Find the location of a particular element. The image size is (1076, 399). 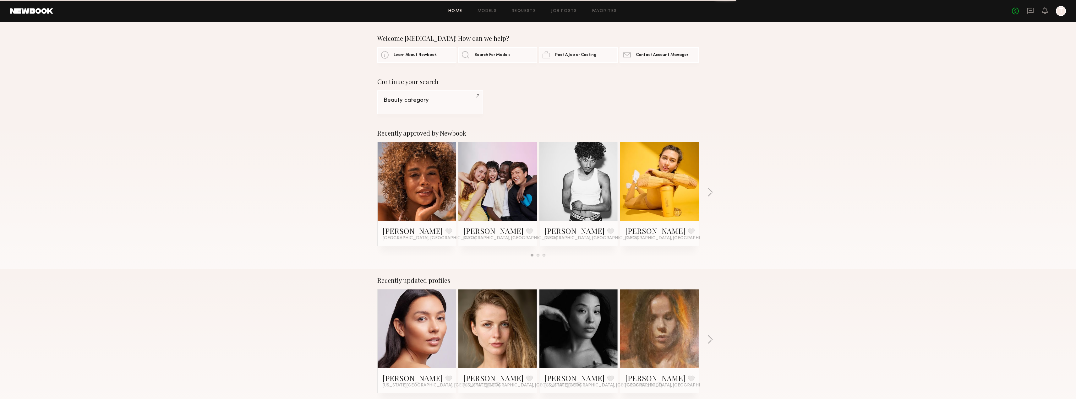

span: Search For Models is located at coordinates (492, 55).